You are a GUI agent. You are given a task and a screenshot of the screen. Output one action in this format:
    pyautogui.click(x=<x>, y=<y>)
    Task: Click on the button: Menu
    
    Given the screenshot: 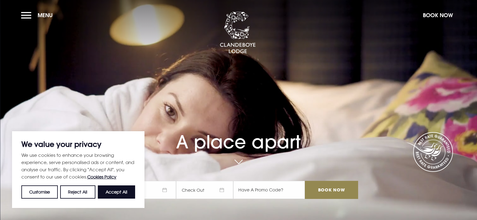 What is the action you would take?
    pyautogui.click(x=38, y=15)
    